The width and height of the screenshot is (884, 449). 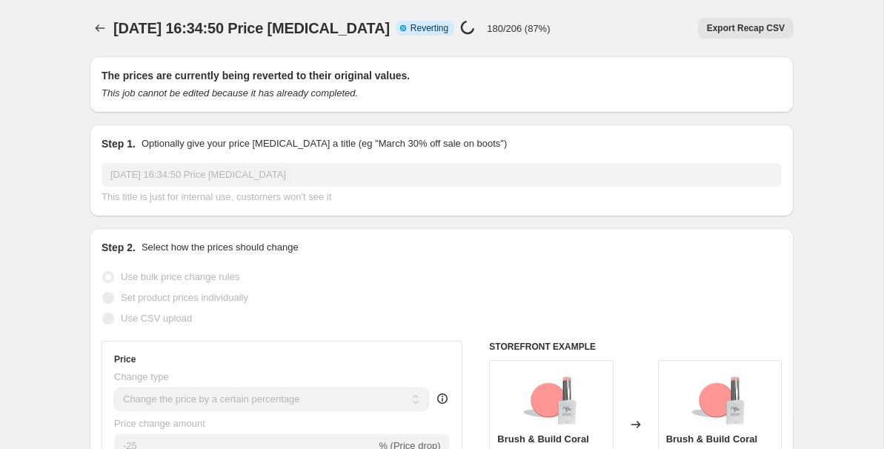 What do you see at coordinates (119, 247) in the screenshot?
I see `h2: Step 2.` at bounding box center [119, 247].